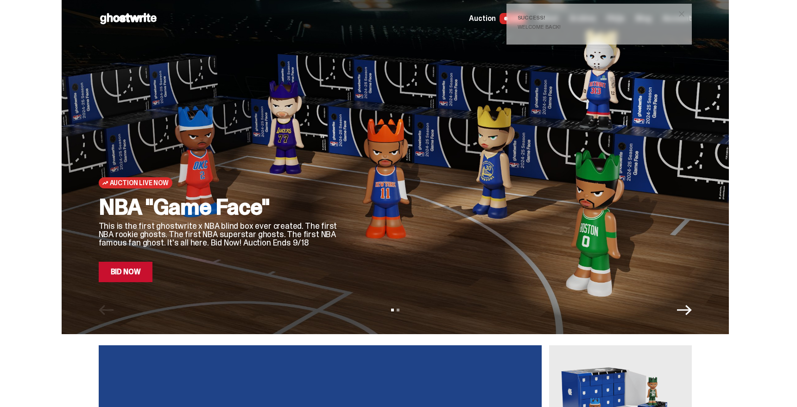 The image size is (797, 407). I want to click on span: Auction Live Now, so click(139, 183).